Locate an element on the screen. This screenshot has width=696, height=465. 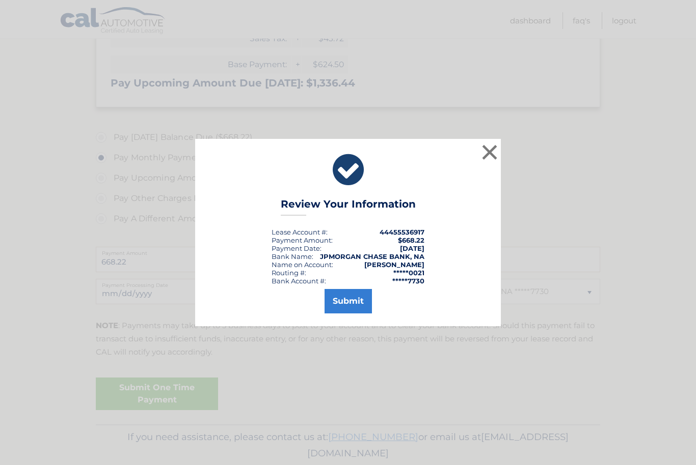
button: Submit is located at coordinates (348, 301).